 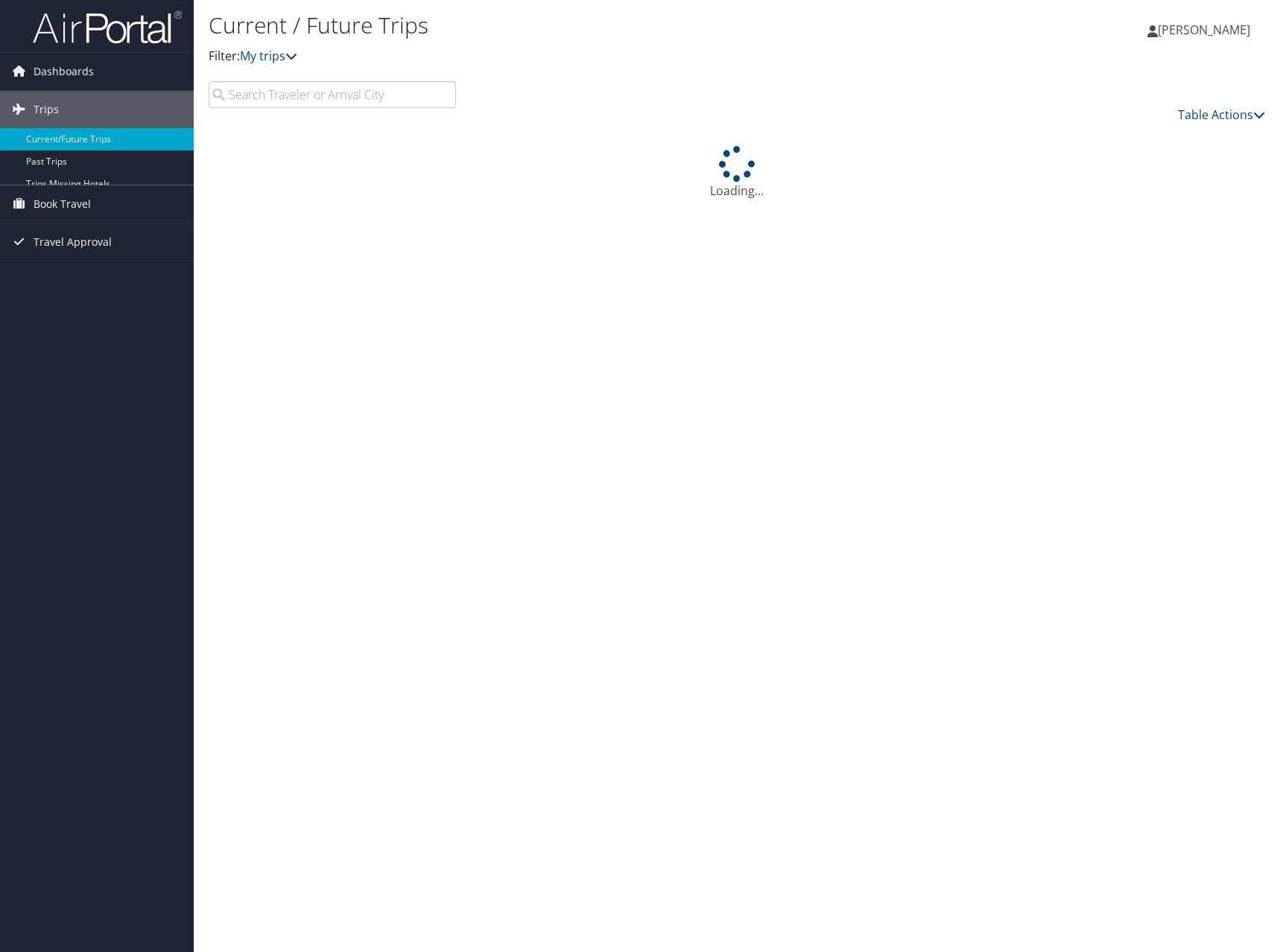 I want to click on input: Search Traveler or Arrival City, so click(x=332, y=94).